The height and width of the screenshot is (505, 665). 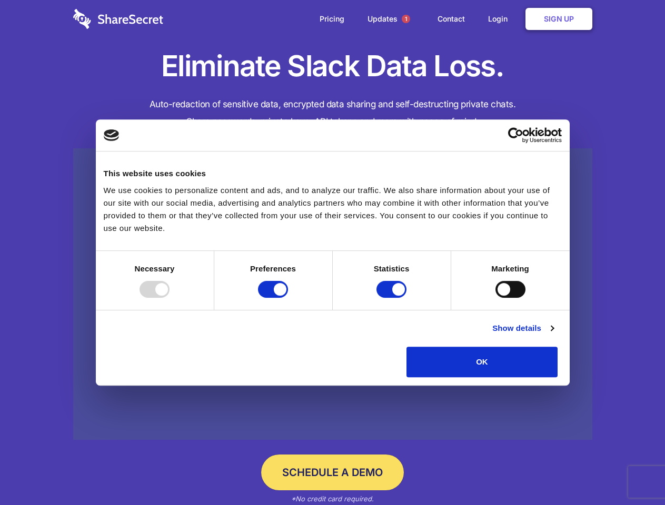 What do you see at coordinates (451, 19) in the screenshot?
I see `a: Contact` at bounding box center [451, 19].